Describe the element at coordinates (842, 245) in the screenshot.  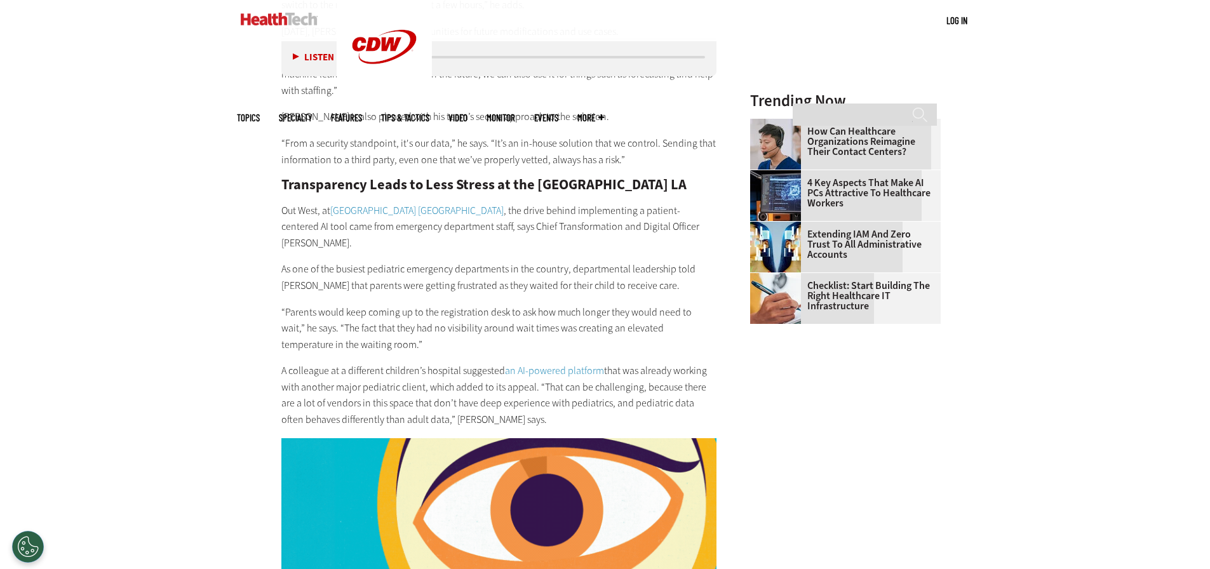
I see `a: Extending IAM and Zero Trust to All Administrative Accounts` at that location.